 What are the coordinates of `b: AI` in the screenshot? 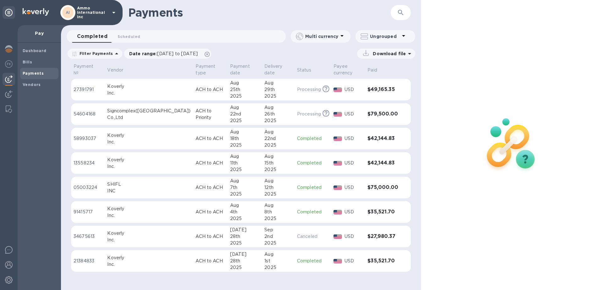 It's located at (68, 12).